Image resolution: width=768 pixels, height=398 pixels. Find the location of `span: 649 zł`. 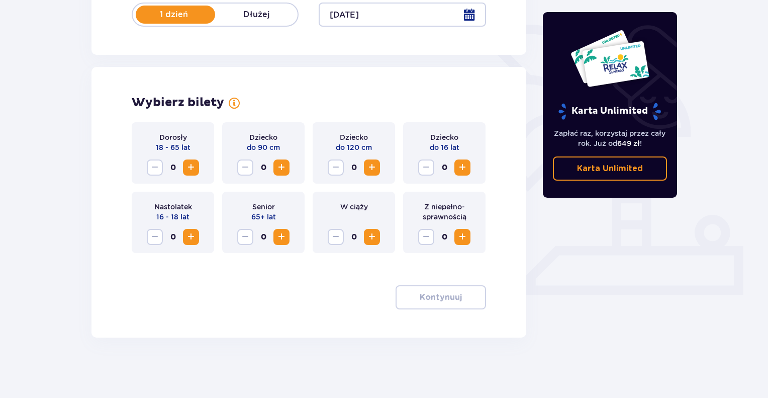

span: 649 zł is located at coordinates (628, 143).